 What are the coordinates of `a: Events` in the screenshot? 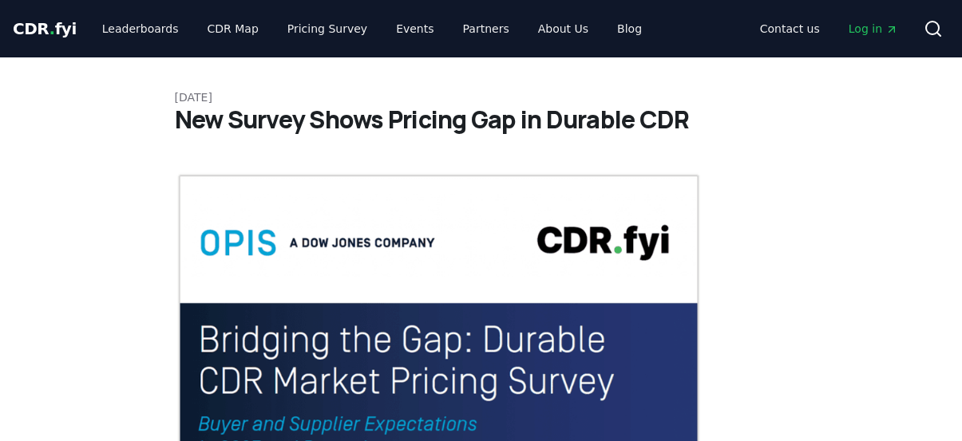 It's located at (414, 29).